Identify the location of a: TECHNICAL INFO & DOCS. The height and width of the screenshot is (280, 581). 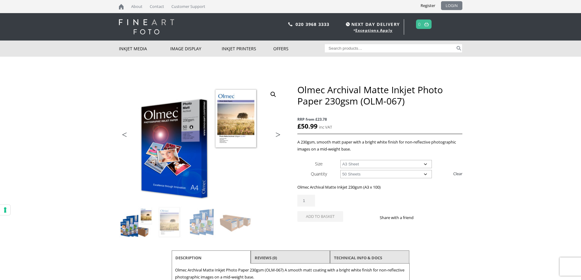
(358, 258).